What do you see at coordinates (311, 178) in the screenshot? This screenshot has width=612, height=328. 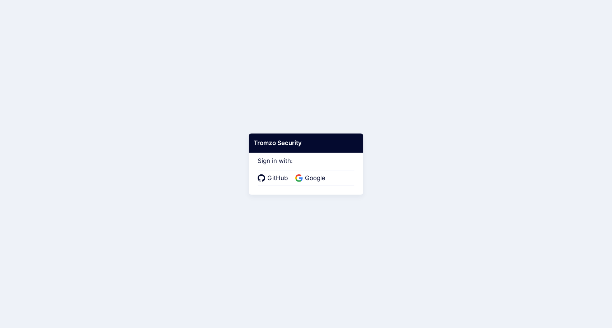 I see `a: Google` at bounding box center [311, 178].